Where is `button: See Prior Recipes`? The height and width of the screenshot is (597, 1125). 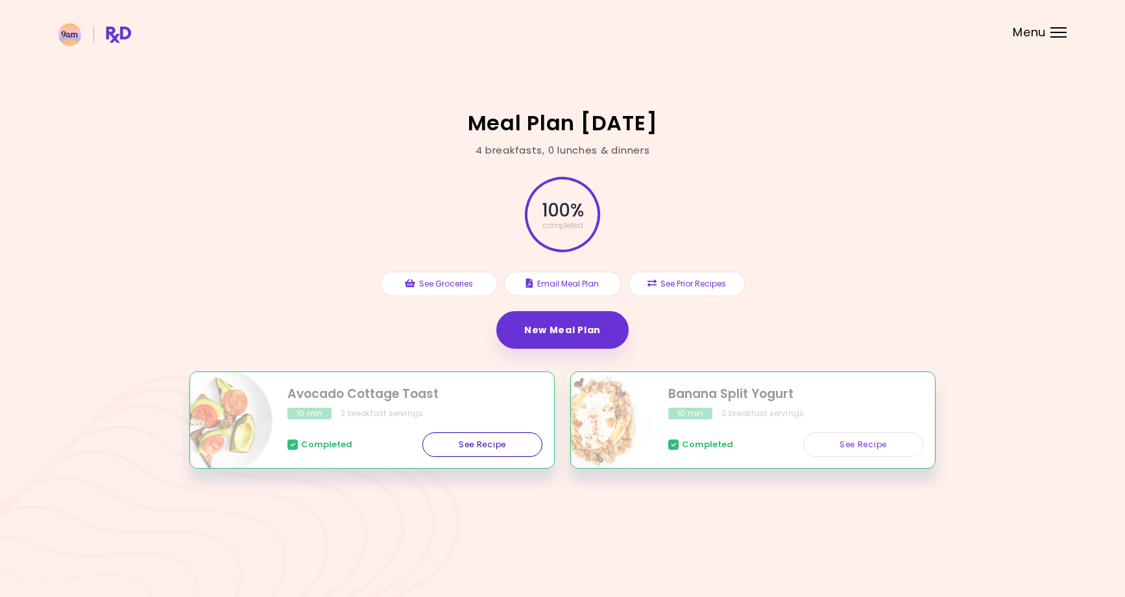
button: See Prior Recipes is located at coordinates (686, 284).